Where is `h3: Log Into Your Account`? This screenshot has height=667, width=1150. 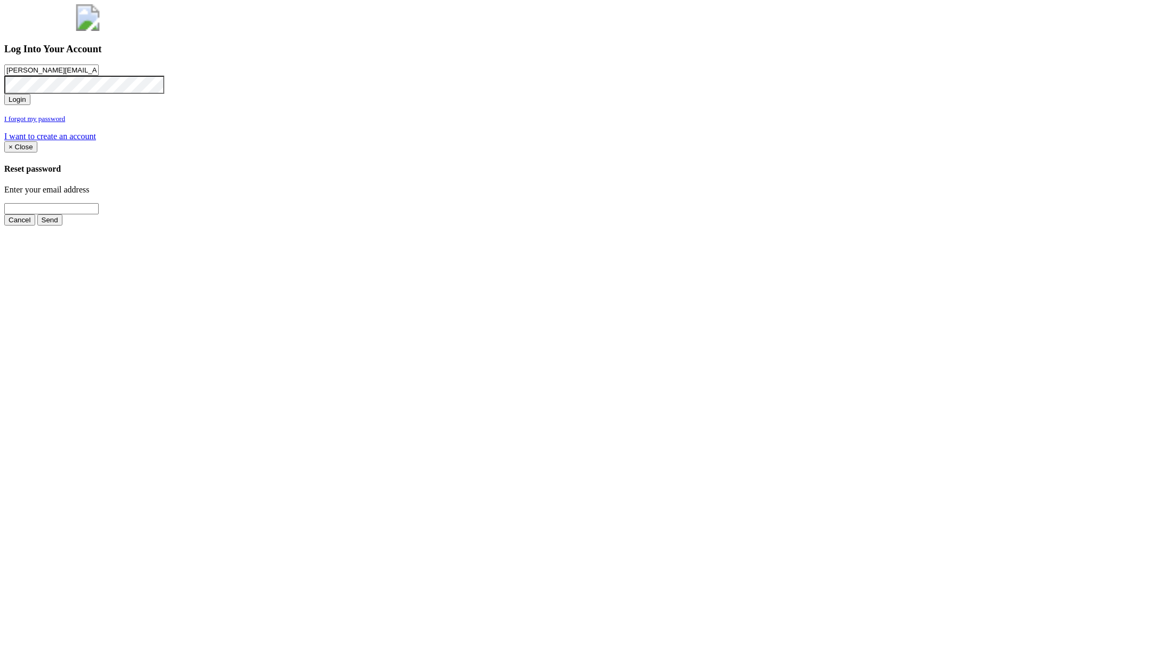 h3: Log Into Your Account is located at coordinates (575, 49).